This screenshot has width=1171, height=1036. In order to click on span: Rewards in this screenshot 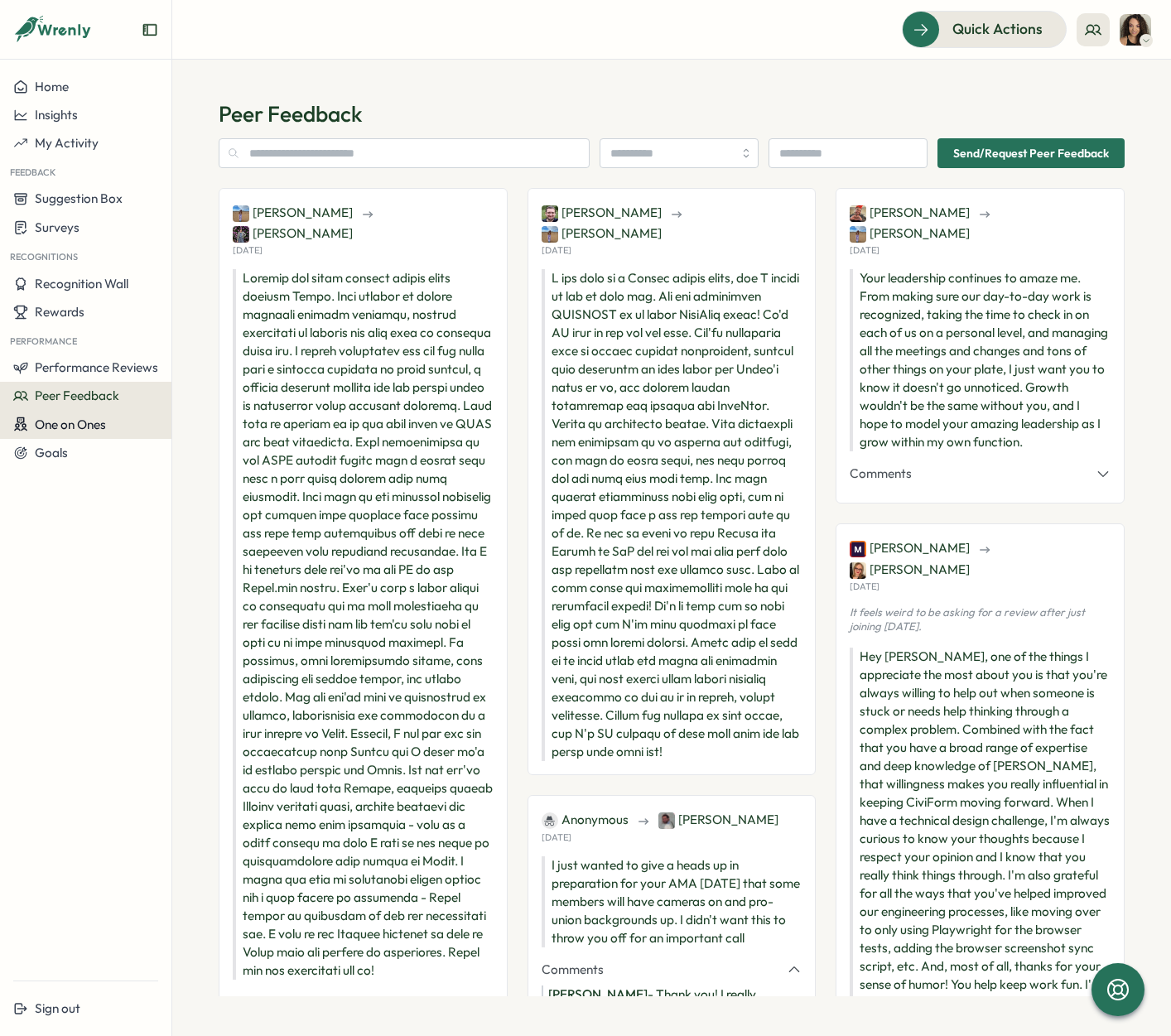, I will do `click(59, 312)`.